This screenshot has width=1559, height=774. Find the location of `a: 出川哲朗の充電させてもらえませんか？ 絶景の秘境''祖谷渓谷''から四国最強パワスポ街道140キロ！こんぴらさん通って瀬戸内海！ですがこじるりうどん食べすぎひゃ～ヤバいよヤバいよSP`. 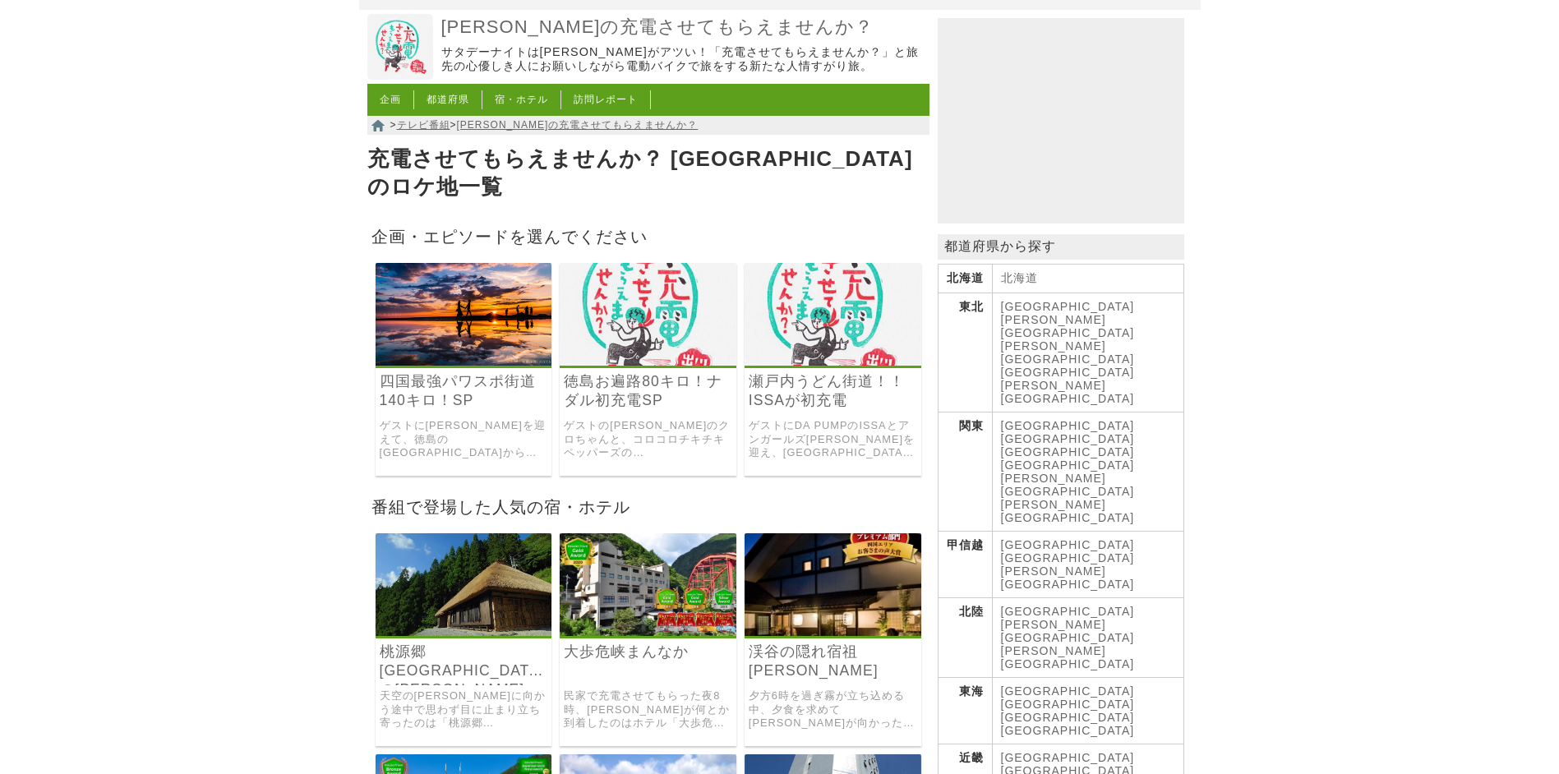

a: 出川哲朗の充電させてもらえませんか？ 絶景の秘境''祖谷渓谷''から四国最強パワスポ街道140キロ！こんぴらさん通って瀬戸内海！ですがこじるりうどん食べすぎひゃ～ヤバいよヤバいよSP is located at coordinates (463, 361).